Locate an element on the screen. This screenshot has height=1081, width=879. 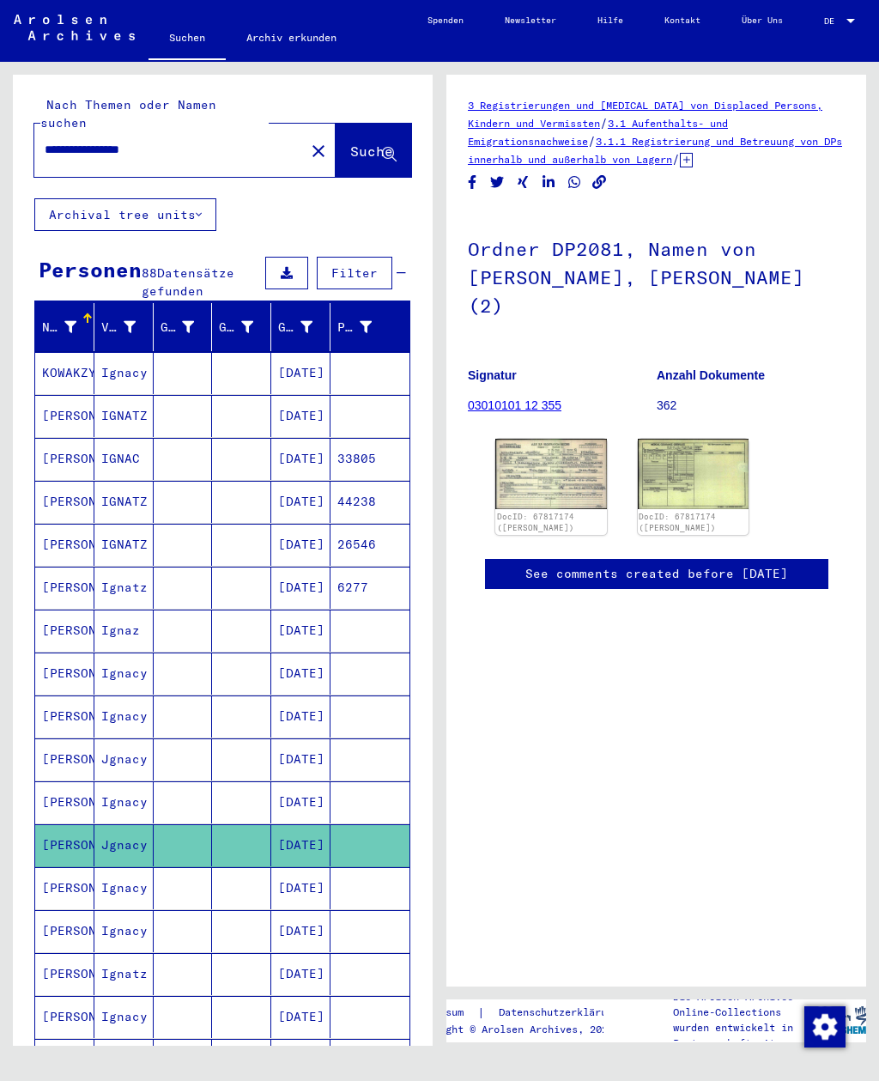
button: Share on WhatsApp is located at coordinates (574, 182).